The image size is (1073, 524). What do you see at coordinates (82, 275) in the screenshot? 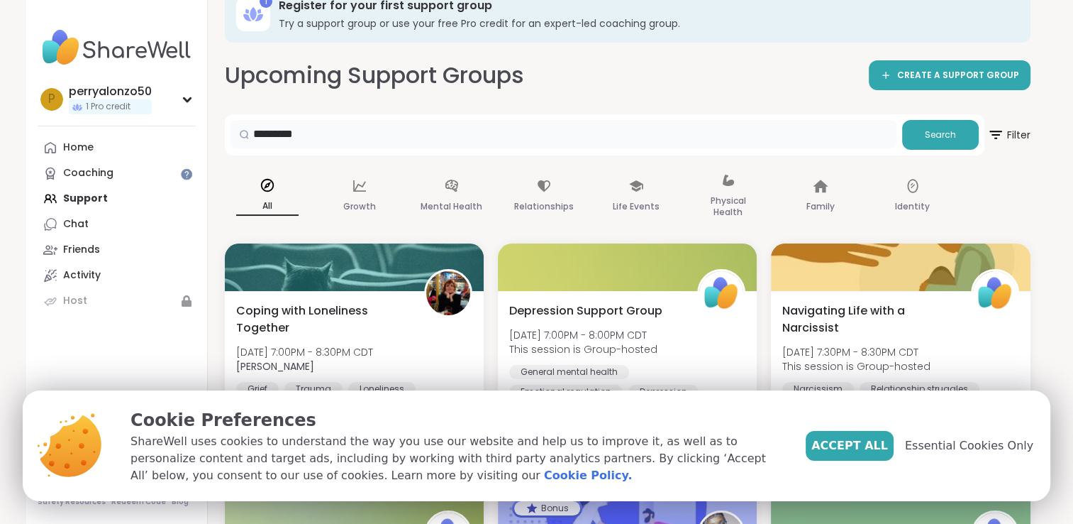
I see `div: Activity` at bounding box center [82, 275].